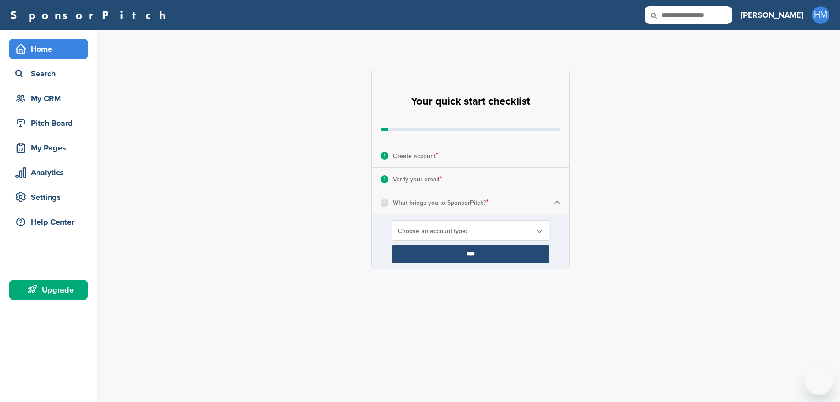  I want to click on a: Help Center, so click(49, 222).